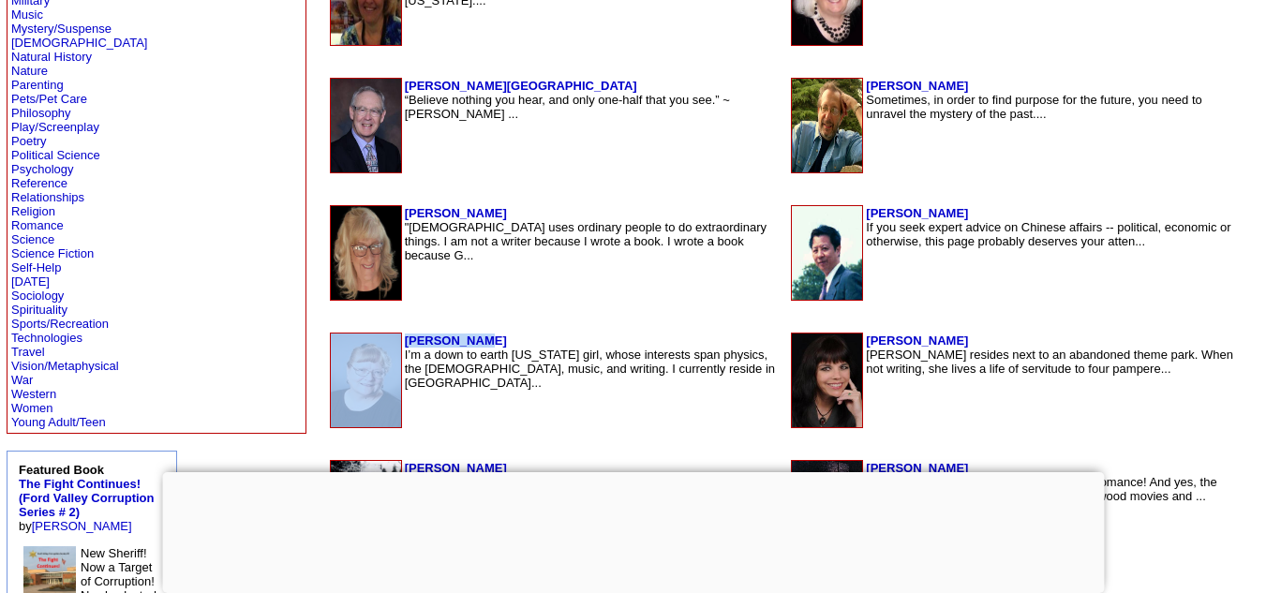 The image size is (1266, 593). I want to click on img: 179189.jpg, so click(827, 381).